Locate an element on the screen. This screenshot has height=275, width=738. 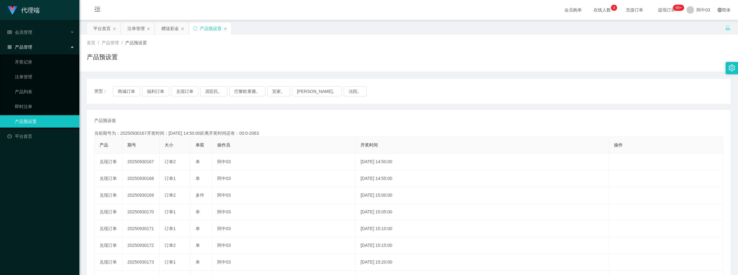
td: 20250930171 is located at coordinates (141, 229).